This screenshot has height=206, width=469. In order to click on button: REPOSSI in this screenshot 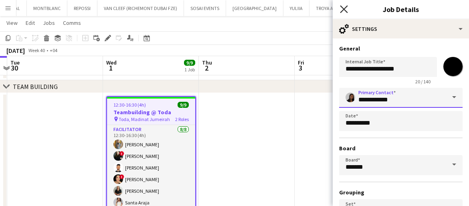, I will do `click(82, 8)`.